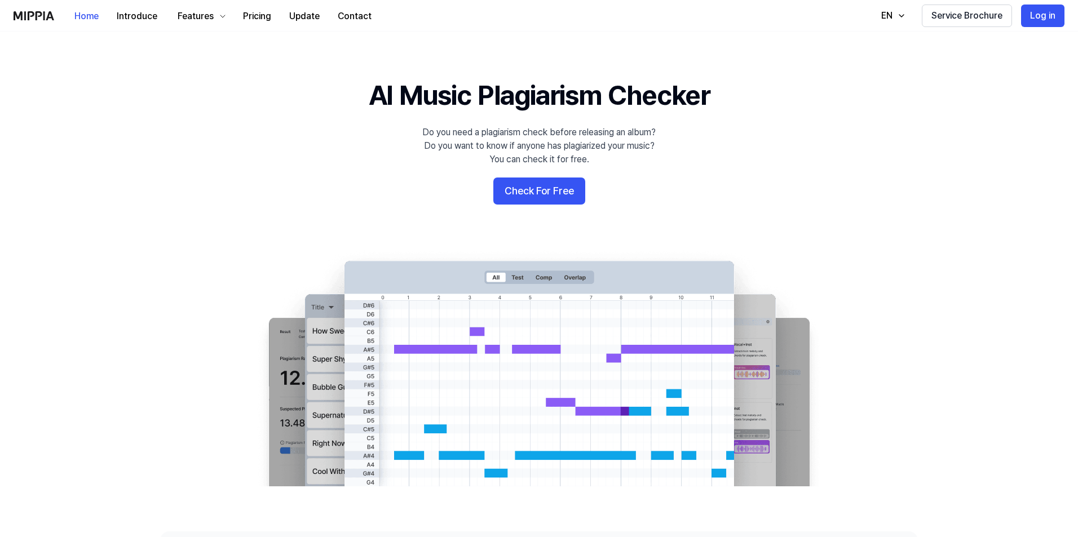 The height and width of the screenshot is (537, 1078). I want to click on a: Home, so click(86, 16).